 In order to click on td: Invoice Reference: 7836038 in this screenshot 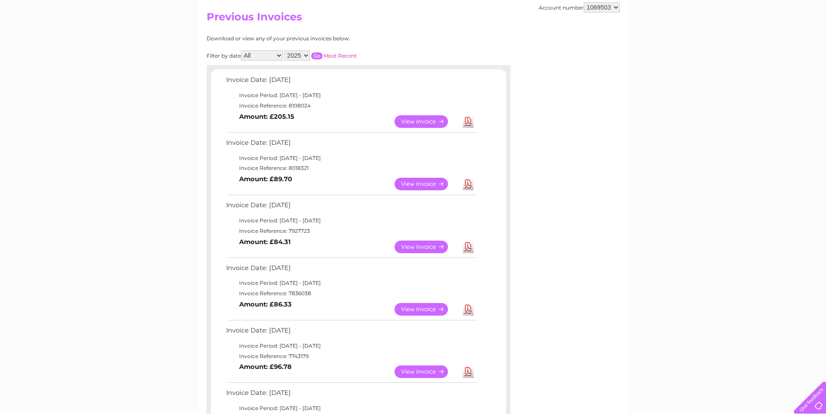, I will do `click(351, 294)`.